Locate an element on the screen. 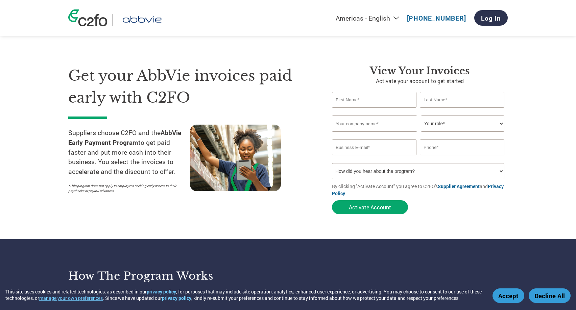 Image resolution: width=576 pixels, height=310 pixels. input: Invalid Email format is located at coordinates (374, 147).